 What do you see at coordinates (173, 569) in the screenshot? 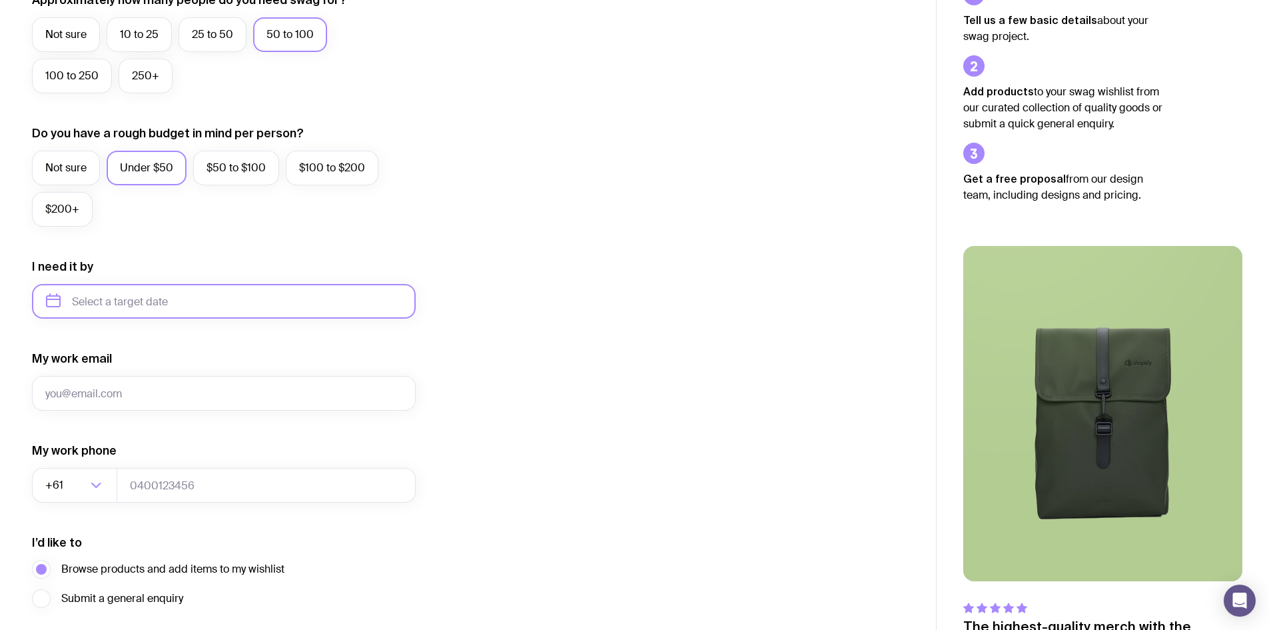
I see `span: Browse products and add items to my wishlist` at bounding box center [173, 569].